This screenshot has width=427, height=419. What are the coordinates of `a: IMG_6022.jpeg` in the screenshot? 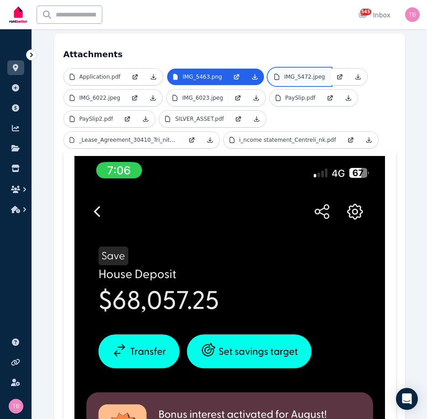 It's located at (95, 98).